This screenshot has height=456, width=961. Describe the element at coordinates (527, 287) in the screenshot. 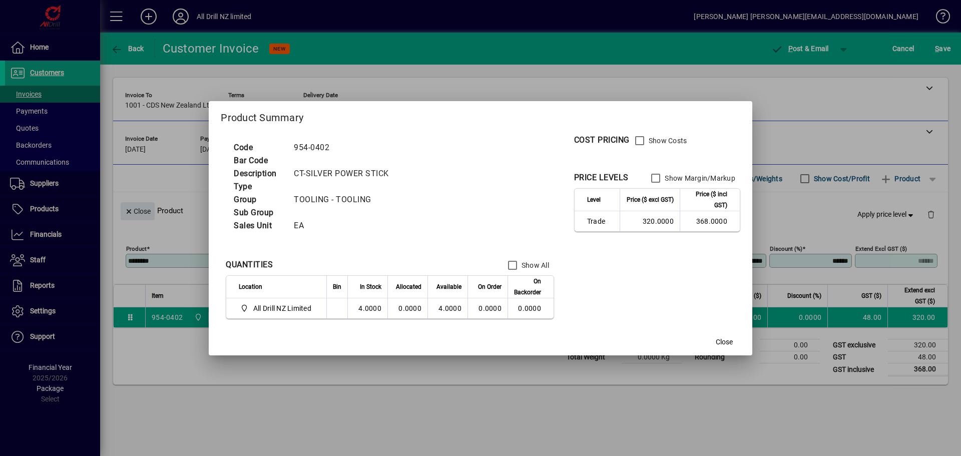

I see `span: On Backorder` at that location.